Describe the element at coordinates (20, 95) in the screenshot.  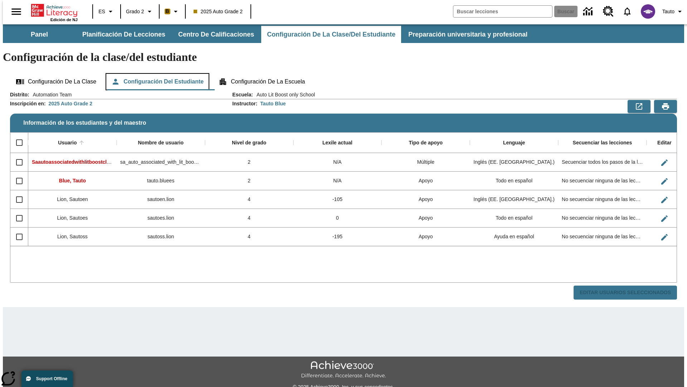
I see `h2: Distrito :` at that location.